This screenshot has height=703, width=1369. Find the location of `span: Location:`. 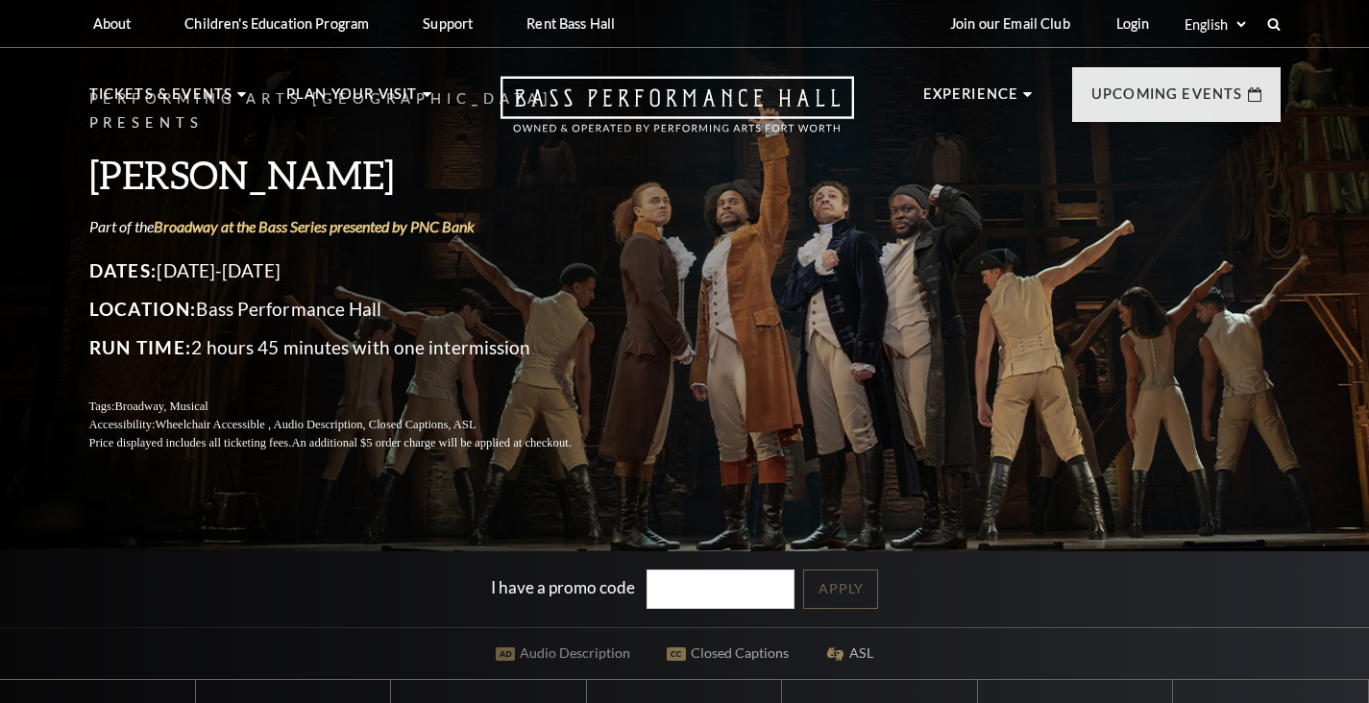

span: Location: is located at coordinates (143, 308).